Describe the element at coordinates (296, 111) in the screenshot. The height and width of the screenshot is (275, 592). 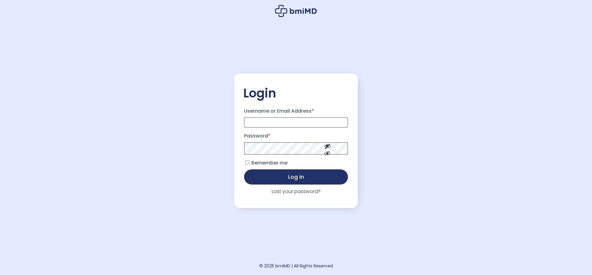
I see `label: Username or Email Address` at that location.